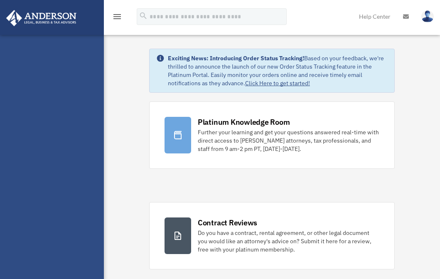 This screenshot has height=279, width=440. I want to click on strong: Exciting News: Introducing Order Status Tracking!, so click(236, 58).